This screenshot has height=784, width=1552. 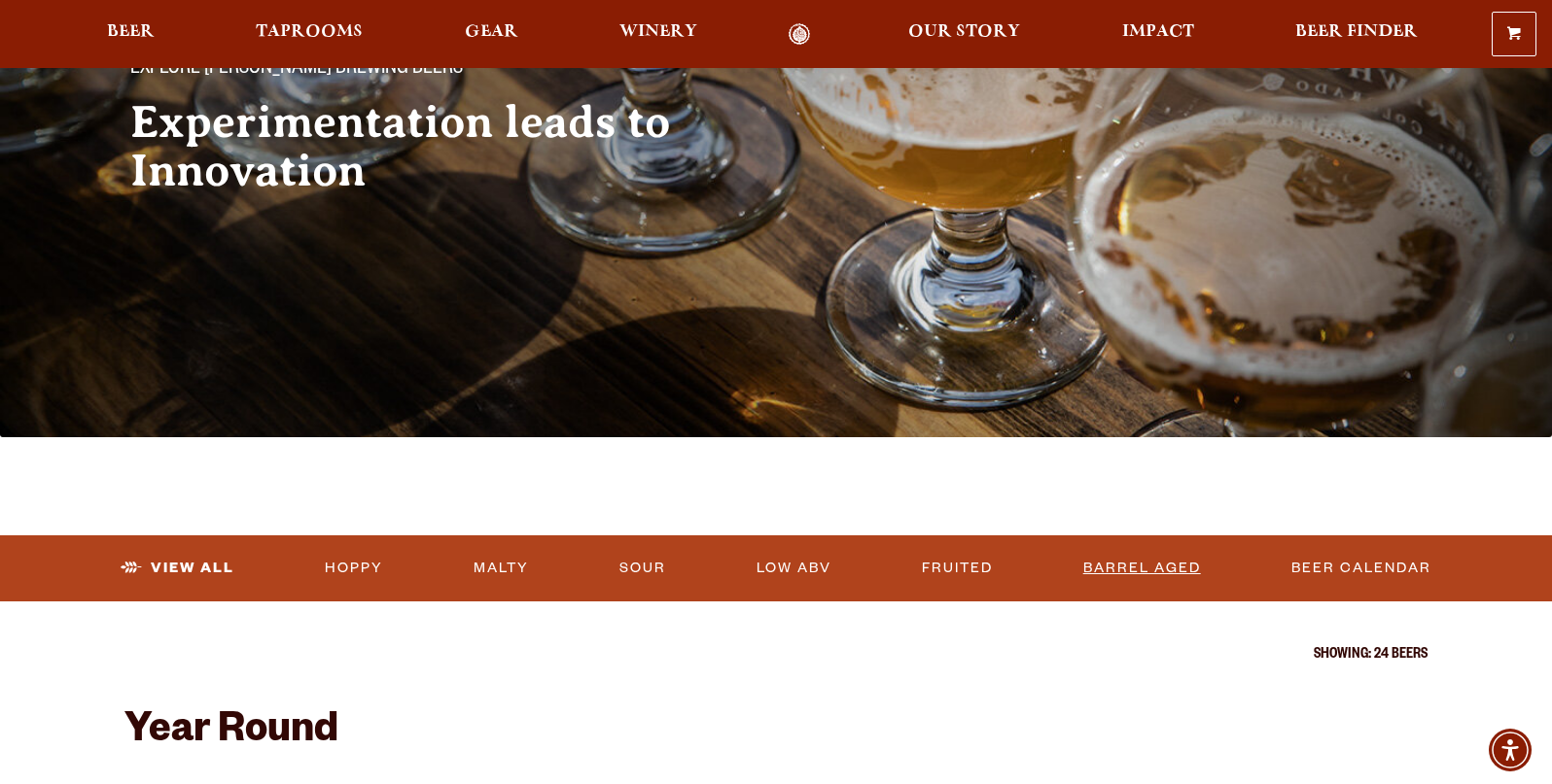 I want to click on a: Hoppy, so click(x=354, y=568).